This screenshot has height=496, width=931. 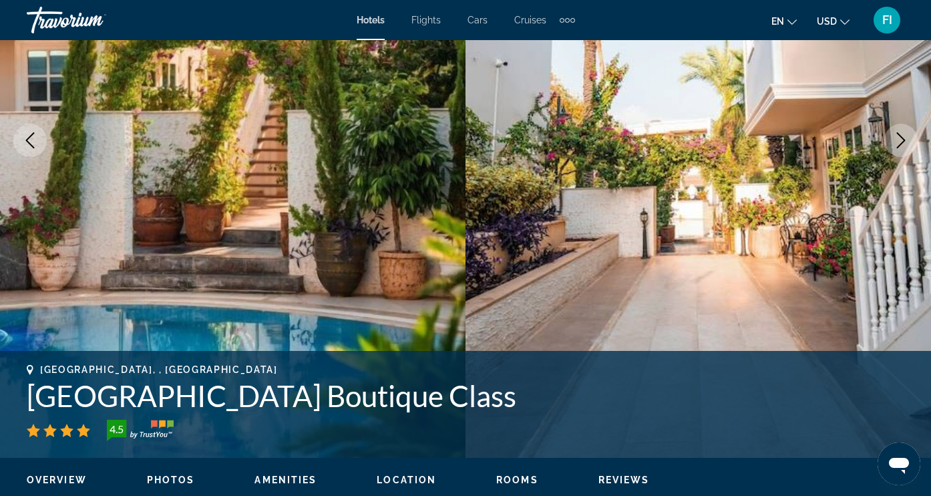 What do you see at coordinates (94, 20) in the screenshot?
I see `a: Travorium` at bounding box center [94, 20].